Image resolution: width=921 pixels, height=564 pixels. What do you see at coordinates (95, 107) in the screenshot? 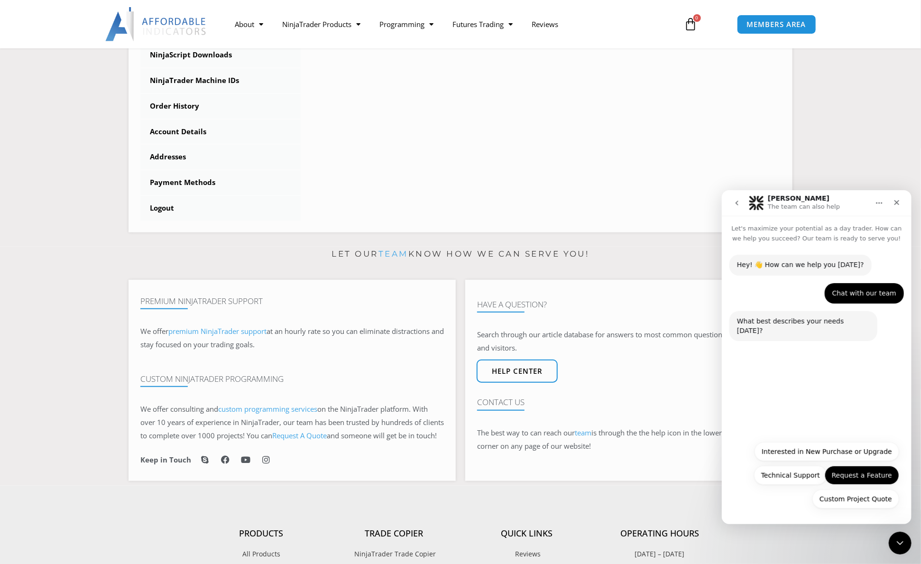
I see `div: Wyatt says…` at bounding box center [95, 107].